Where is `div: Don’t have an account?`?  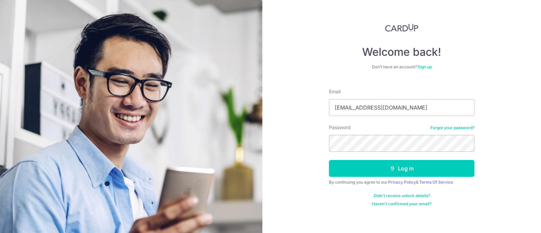
div: Don’t have an account? is located at coordinates (402, 67).